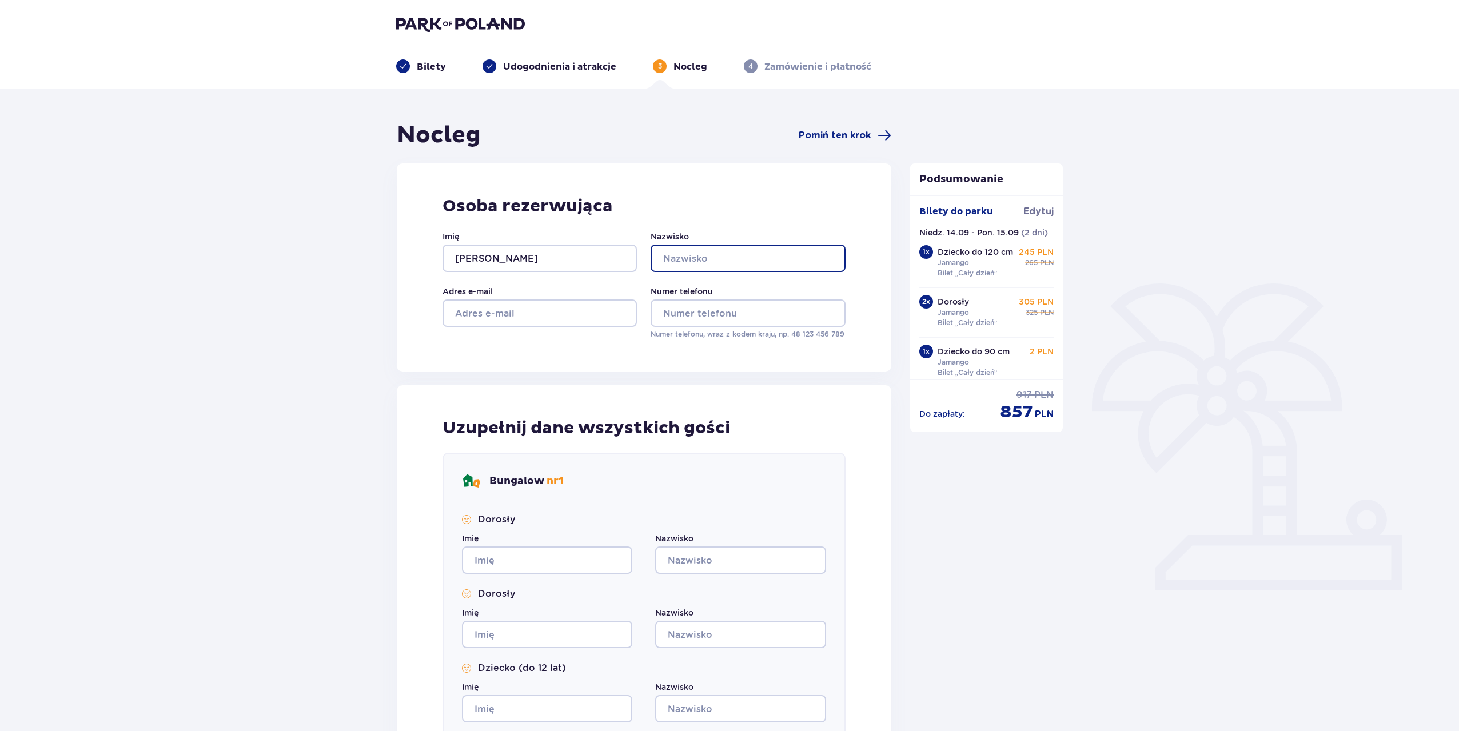 The width and height of the screenshot is (1459, 731). I want to click on input: Adres e-mail, so click(540, 313).